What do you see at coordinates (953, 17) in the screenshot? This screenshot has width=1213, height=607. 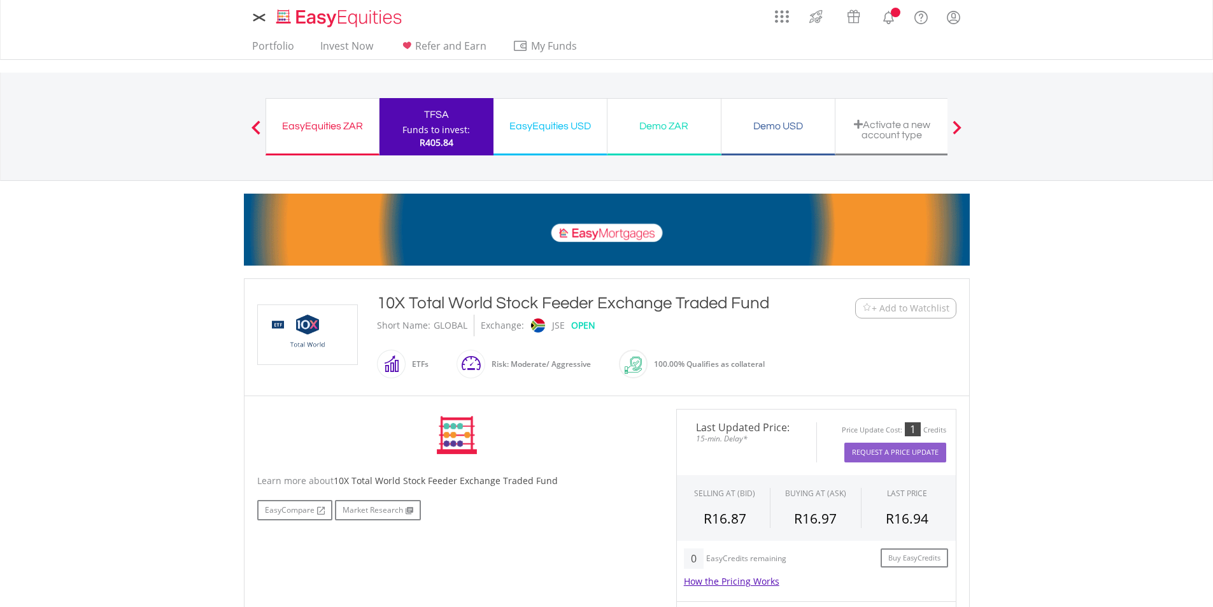 I see `a: My Profile` at bounding box center [953, 17].